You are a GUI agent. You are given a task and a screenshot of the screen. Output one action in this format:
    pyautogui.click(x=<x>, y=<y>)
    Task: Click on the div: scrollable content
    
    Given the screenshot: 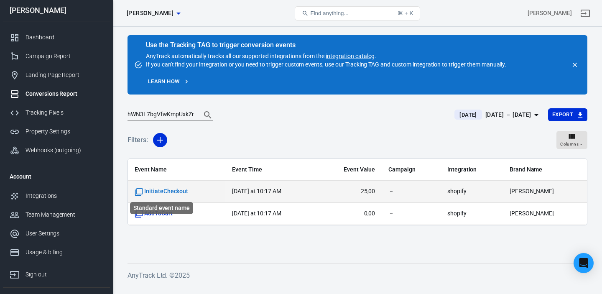 What is the action you would take?
    pyautogui.click(x=358, y=192)
    